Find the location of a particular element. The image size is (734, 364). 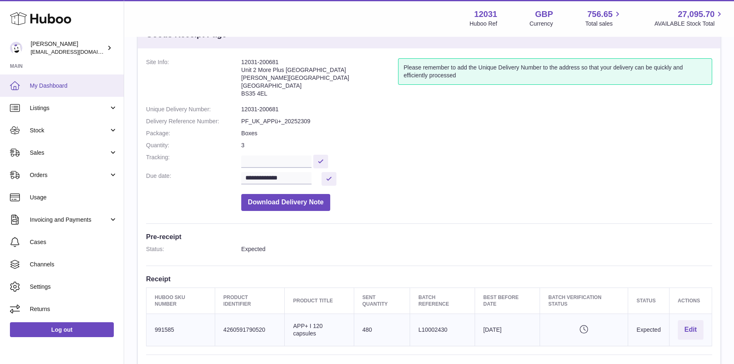

dt: Tracking: is located at coordinates (194, 161).